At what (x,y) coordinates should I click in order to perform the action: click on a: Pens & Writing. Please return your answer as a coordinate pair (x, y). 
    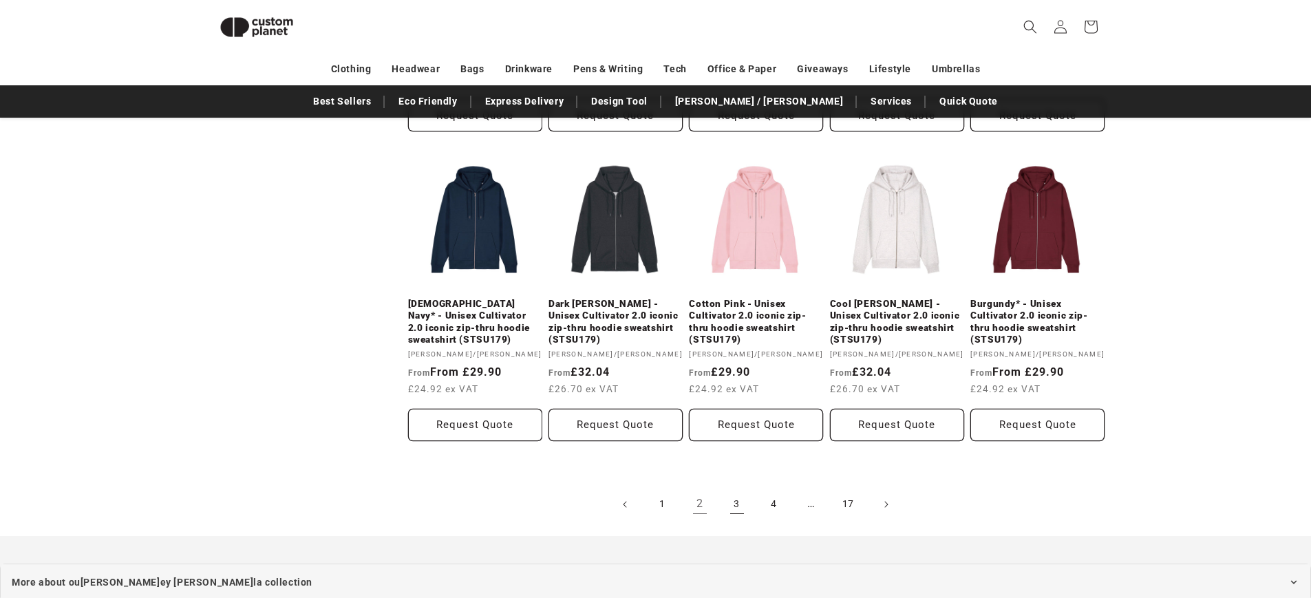
    Looking at the image, I should click on (608, 69).